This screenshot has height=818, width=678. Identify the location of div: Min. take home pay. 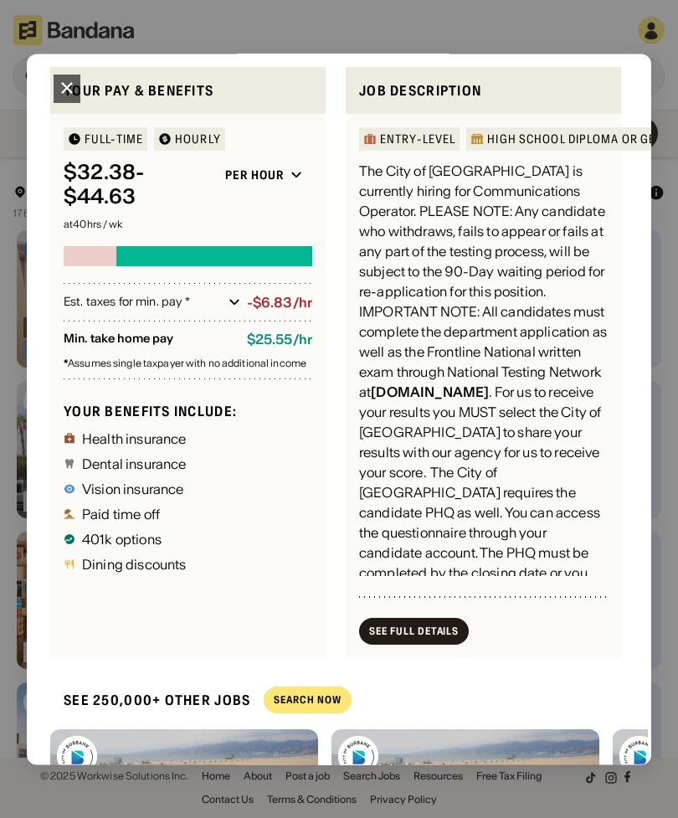
(148, 340).